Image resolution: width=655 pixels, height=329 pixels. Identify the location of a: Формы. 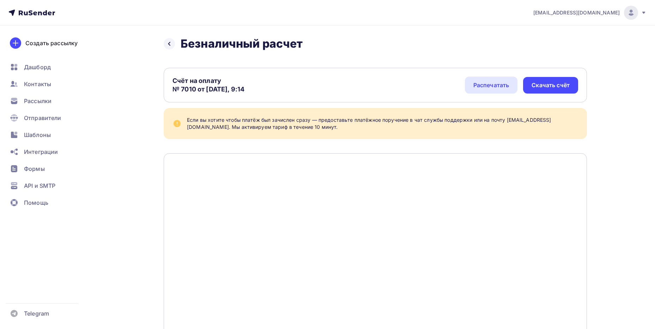
(48, 169).